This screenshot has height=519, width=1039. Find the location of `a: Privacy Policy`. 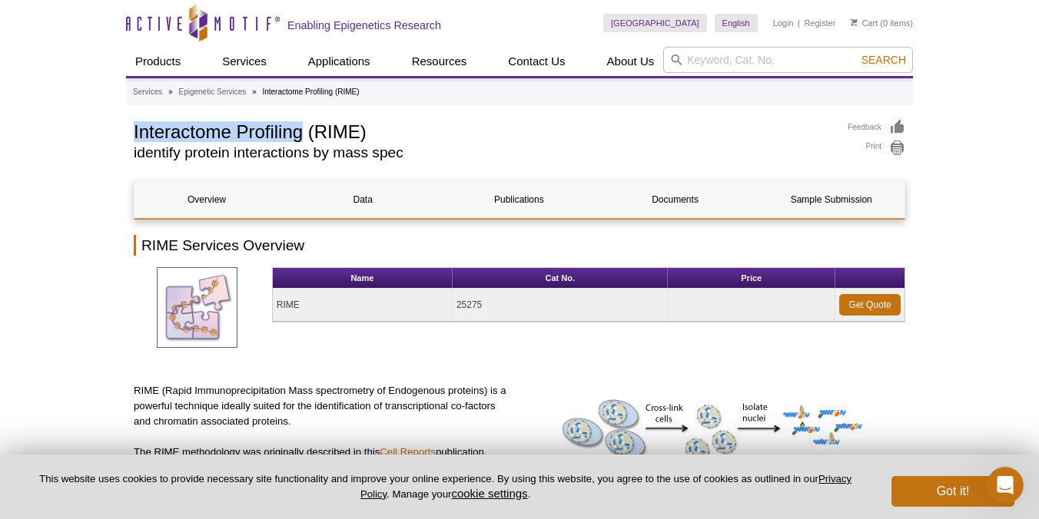

a: Privacy Policy is located at coordinates (606, 486).